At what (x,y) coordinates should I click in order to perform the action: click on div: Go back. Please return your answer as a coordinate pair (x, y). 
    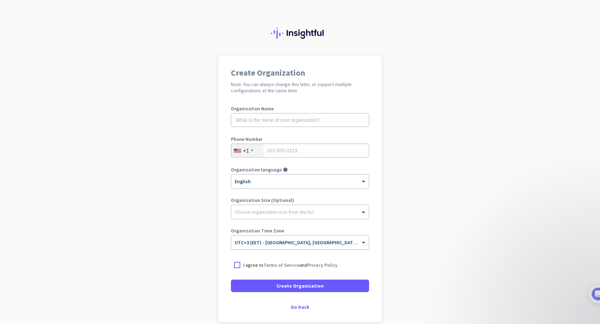
    Looking at the image, I should click on (300, 307).